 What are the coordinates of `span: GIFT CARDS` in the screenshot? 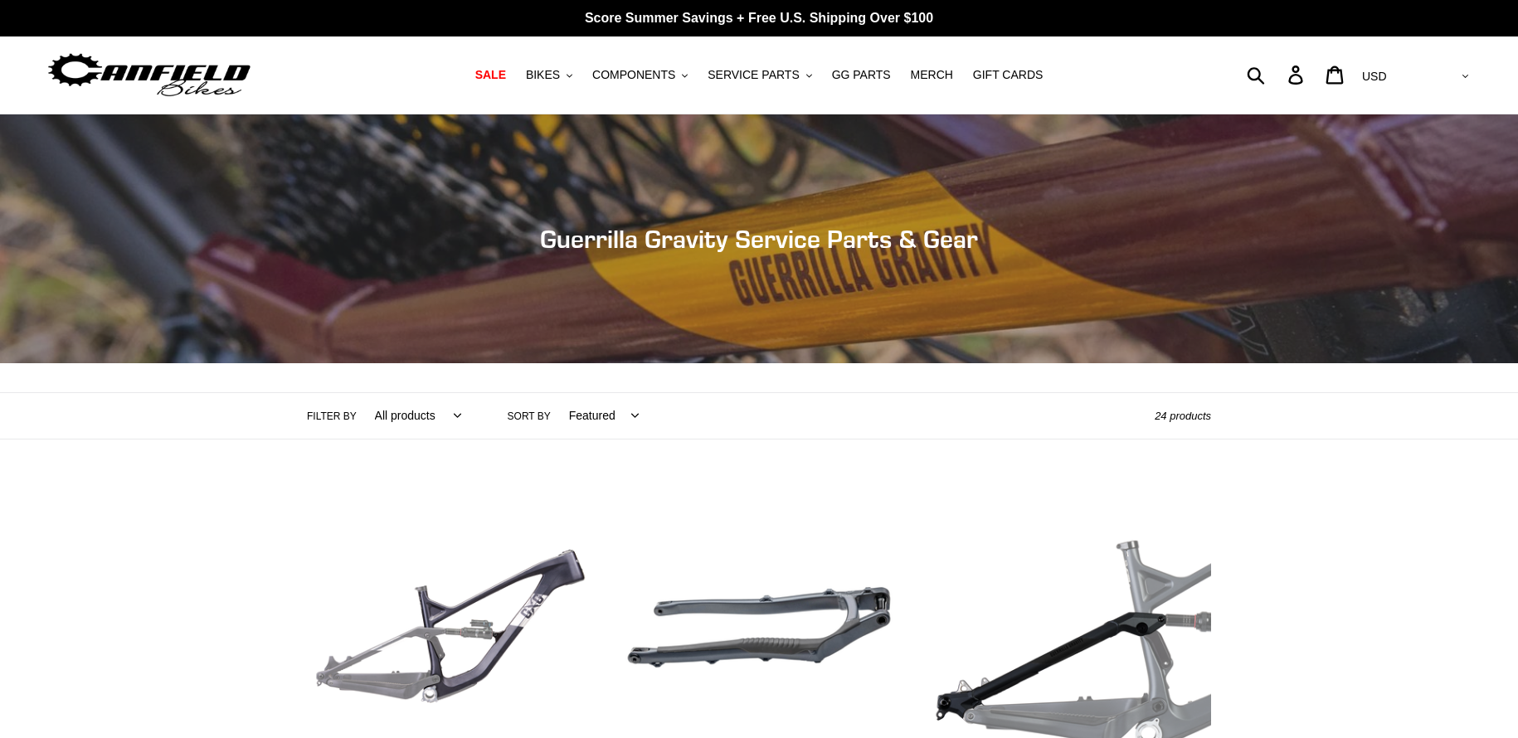 It's located at (1008, 75).